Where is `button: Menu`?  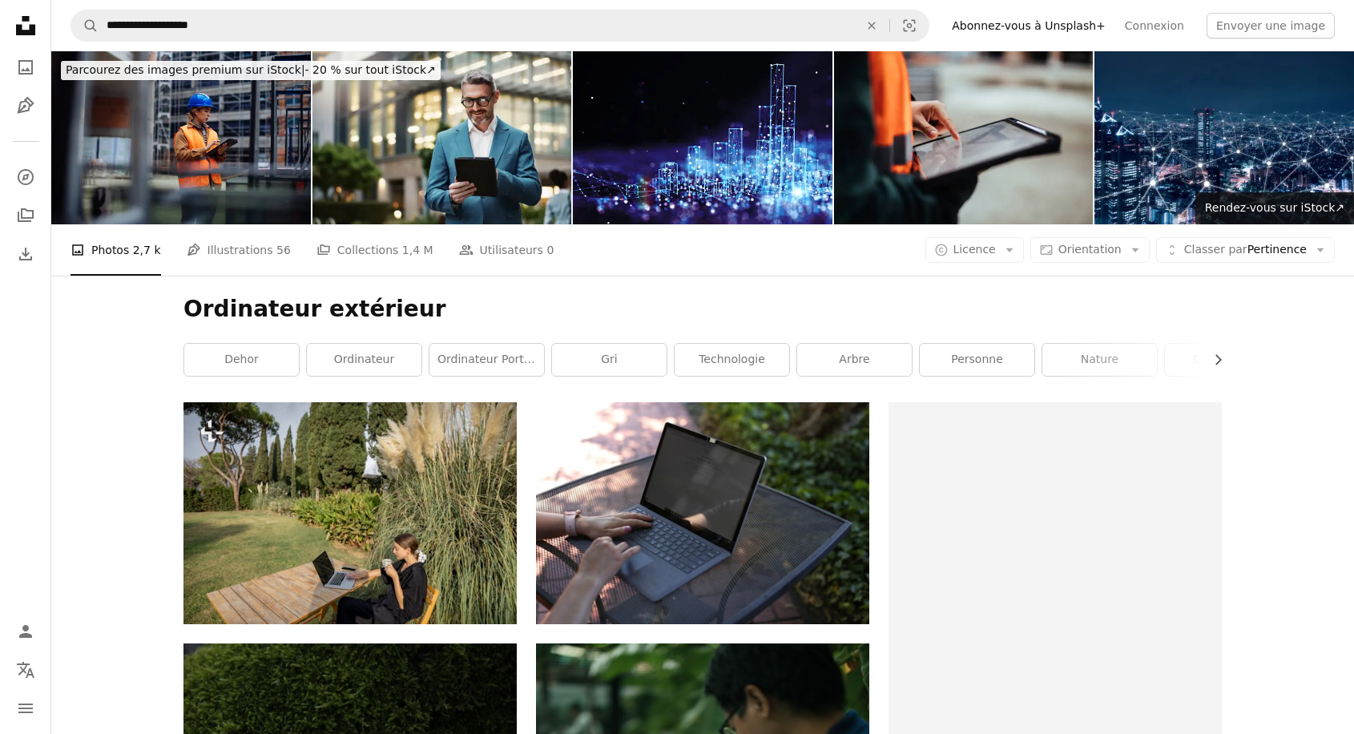 button: Menu is located at coordinates (26, 708).